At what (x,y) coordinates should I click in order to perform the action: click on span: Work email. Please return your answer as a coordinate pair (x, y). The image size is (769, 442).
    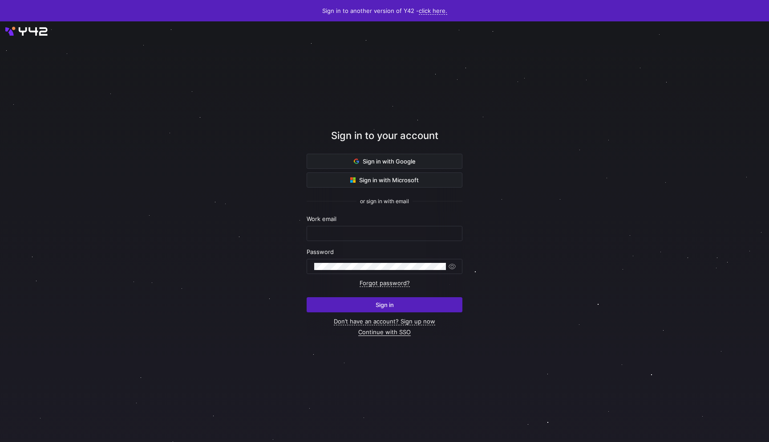
    Looking at the image, I should click on (321, 219).